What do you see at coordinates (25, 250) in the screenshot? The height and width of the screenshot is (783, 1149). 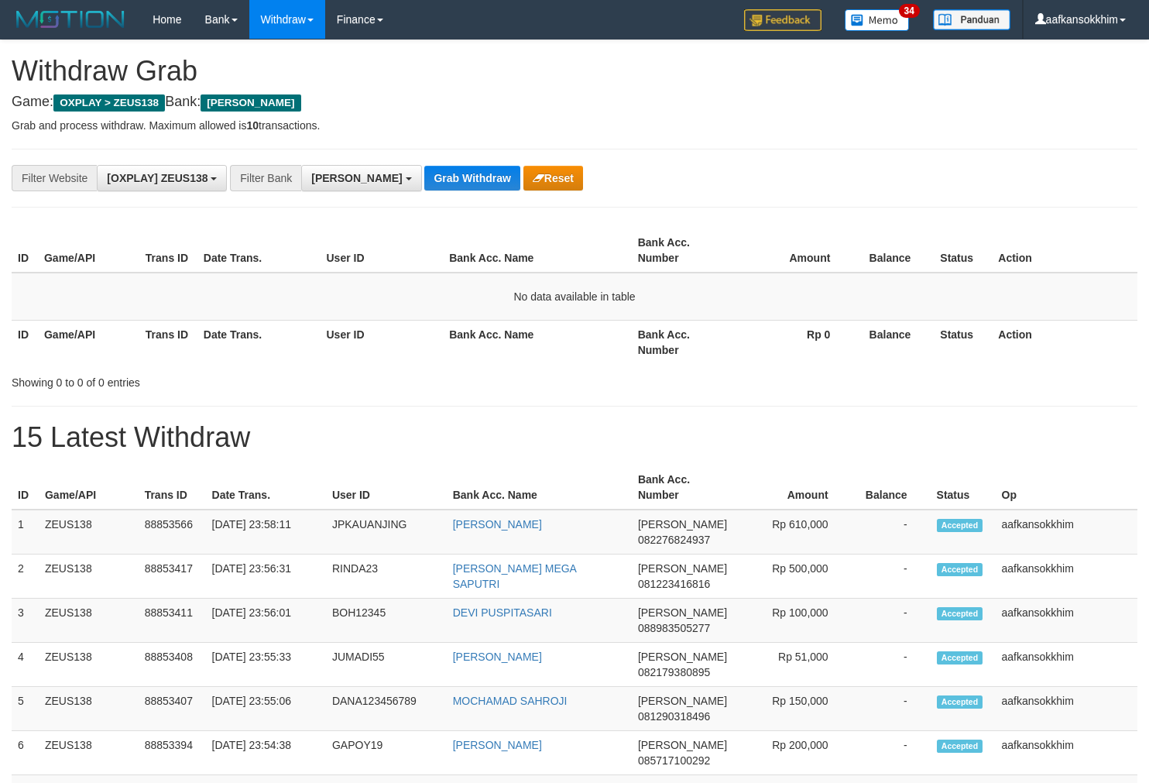 I see `th: ID` at bounding box center [25, 250].